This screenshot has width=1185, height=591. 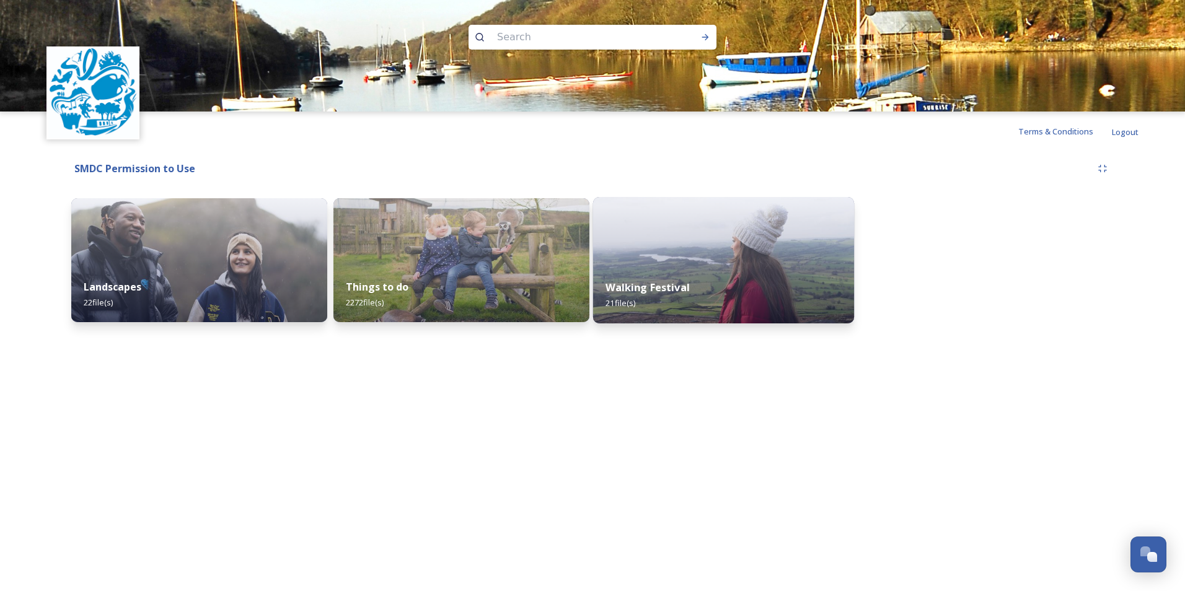 I want to click on strong: Things to do, so click(x=377, y=287).